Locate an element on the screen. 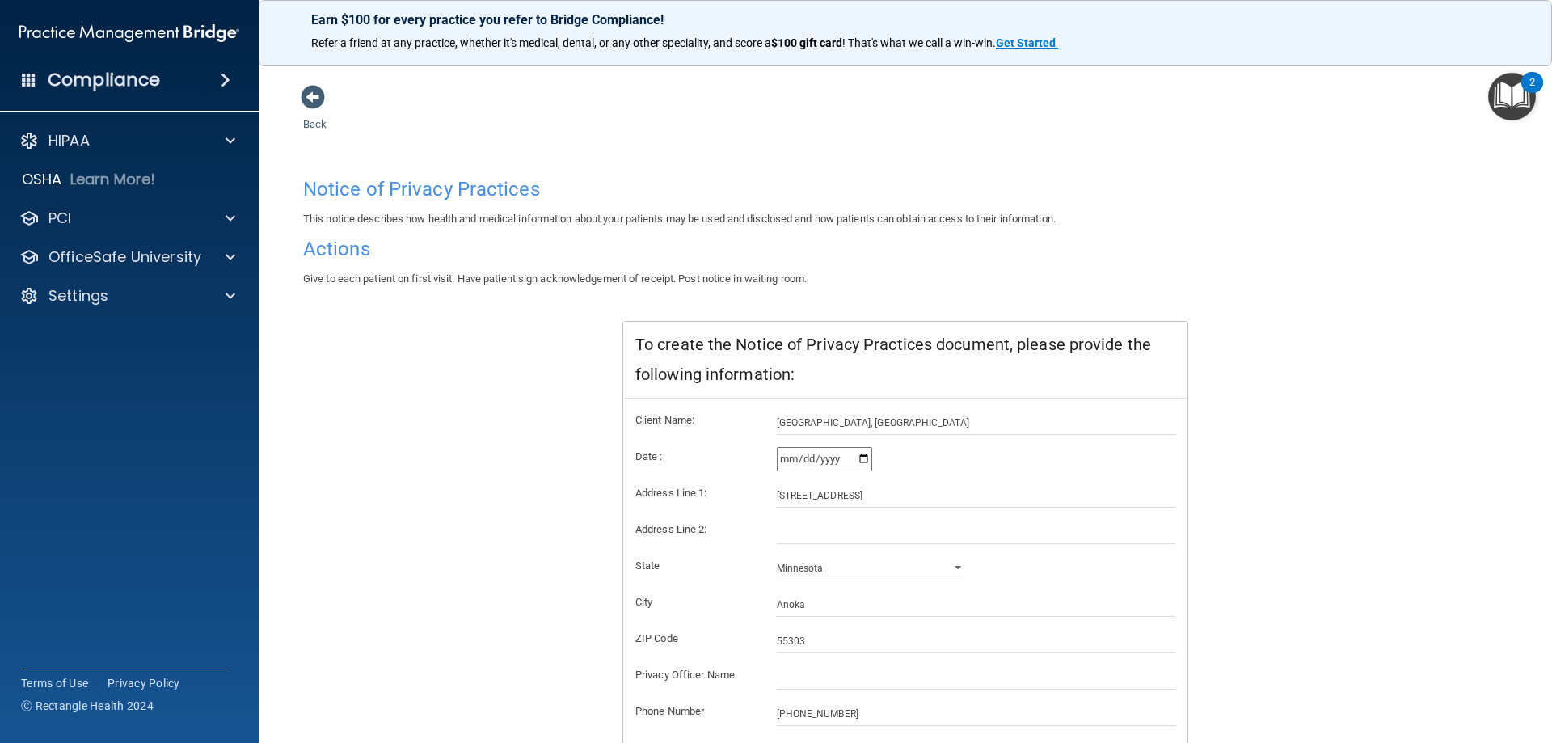  strong: $100 gift card is located at coordinates (806, 43).